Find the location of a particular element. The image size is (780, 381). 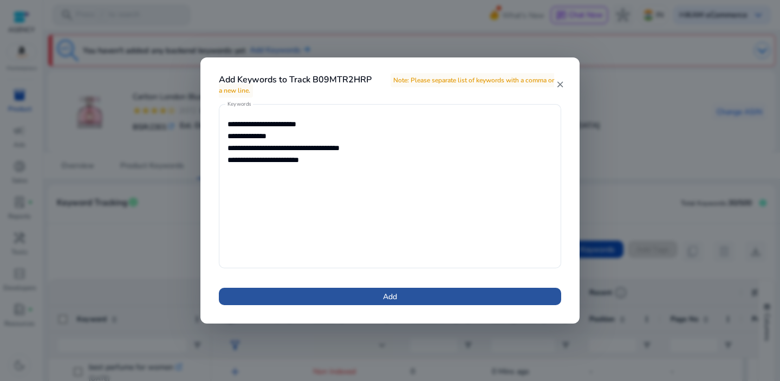

h4: Add Keywords to Track B09MTR2HRP is located at coordinates (387, 85).